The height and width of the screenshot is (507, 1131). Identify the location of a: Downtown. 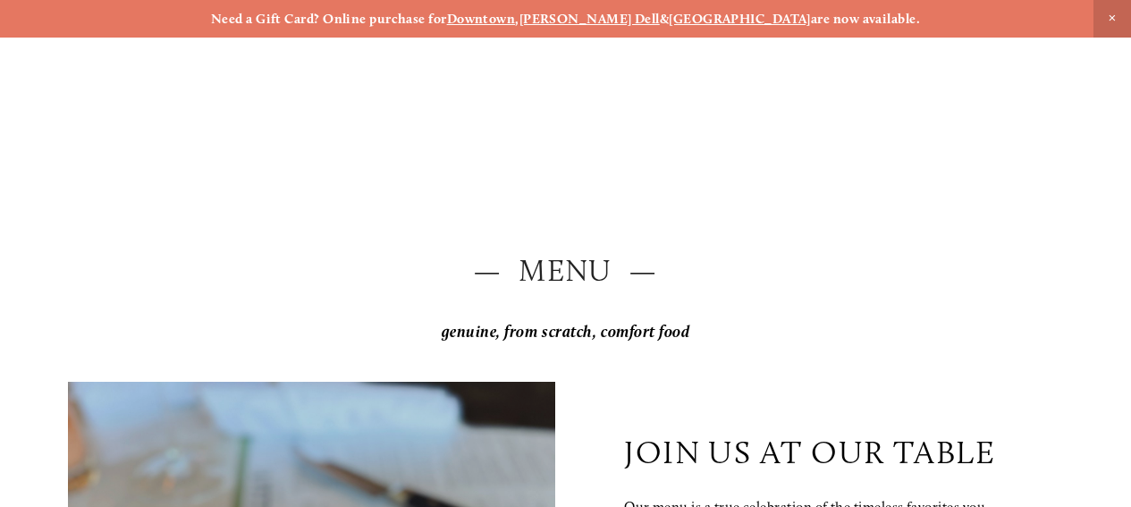
(481, 19).